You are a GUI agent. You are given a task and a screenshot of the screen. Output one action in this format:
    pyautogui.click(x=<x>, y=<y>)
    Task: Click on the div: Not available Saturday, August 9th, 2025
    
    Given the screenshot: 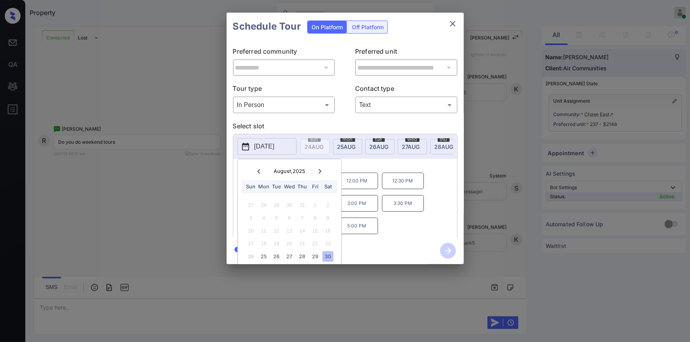 What is the action you would take?
    pyautogui.click(x=328, y=218)
    